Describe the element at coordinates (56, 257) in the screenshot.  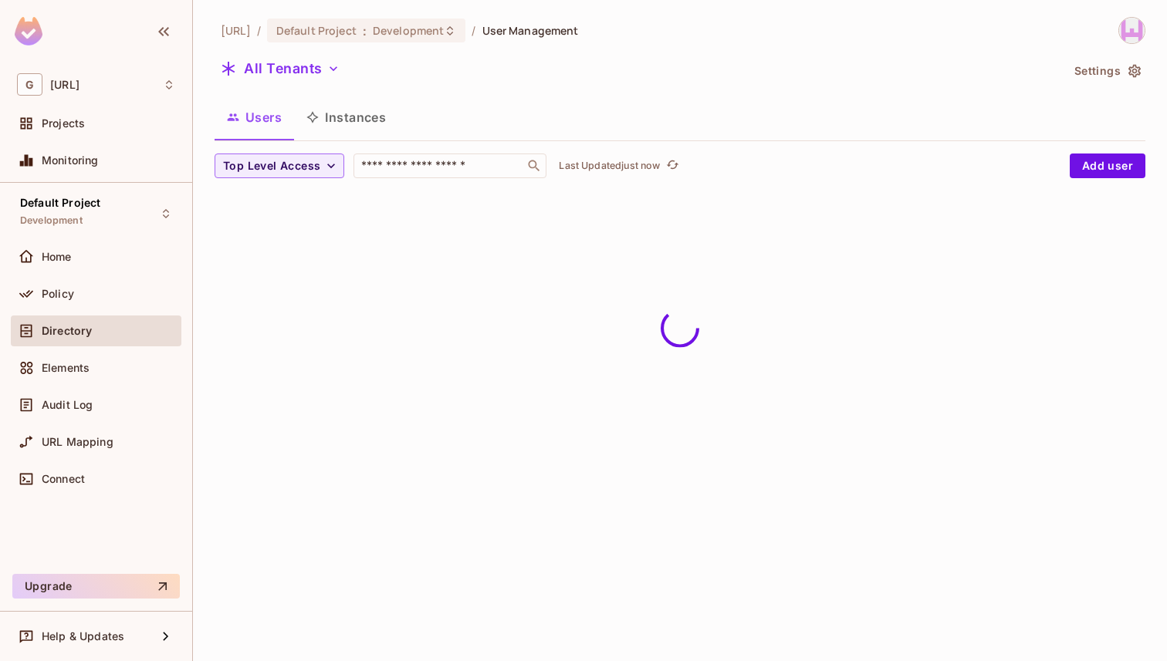
I see `span: Home` at that location.